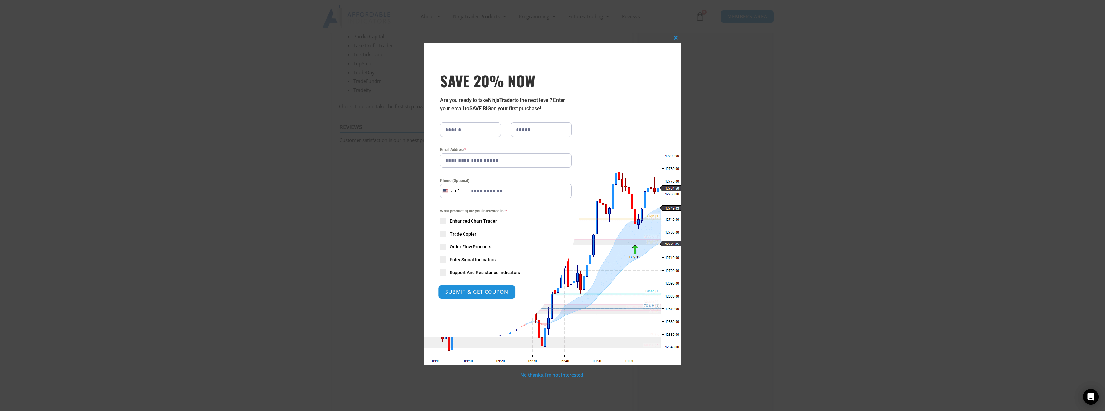 This screenshot has height=411, width=1105. Describe the element at coordinates (506, 211) in the screenshot. I see `span: What product(s) are you interested in?` at that location.